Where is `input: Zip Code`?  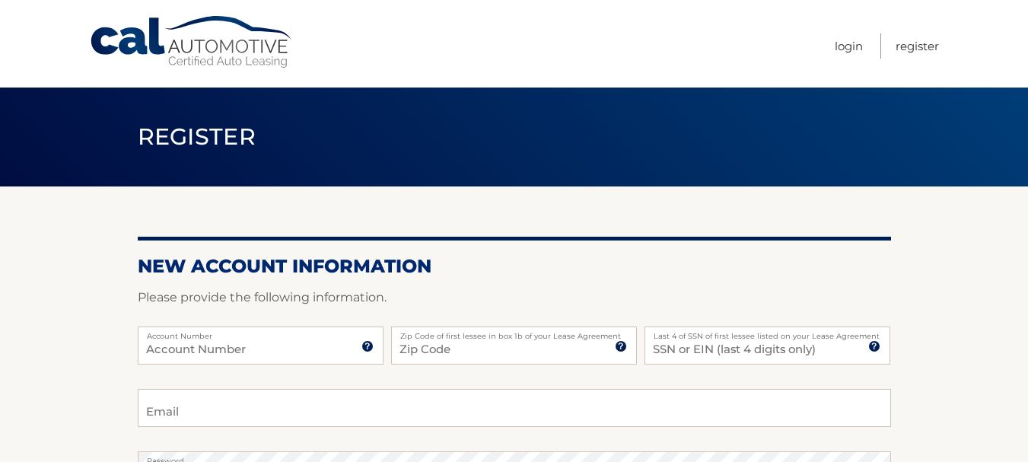
input: Zip Code is located at coordinates (514, 346).